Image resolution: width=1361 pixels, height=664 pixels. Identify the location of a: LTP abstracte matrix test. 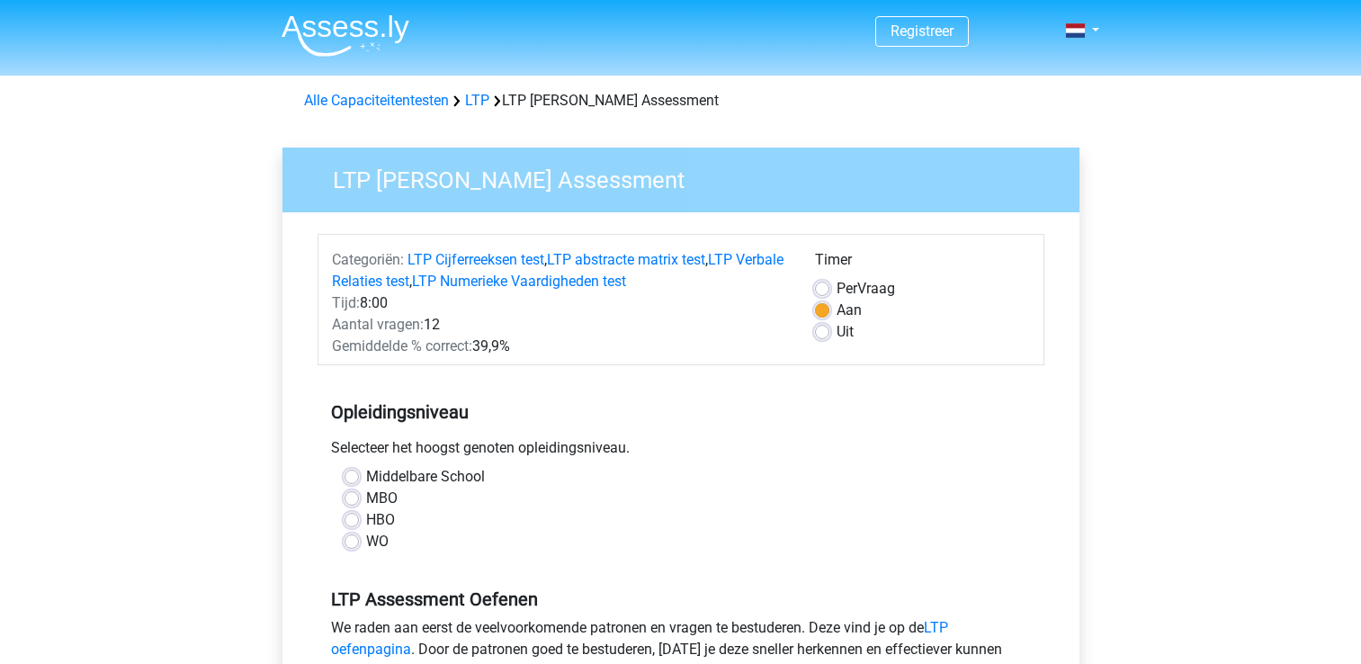
(626, 259).